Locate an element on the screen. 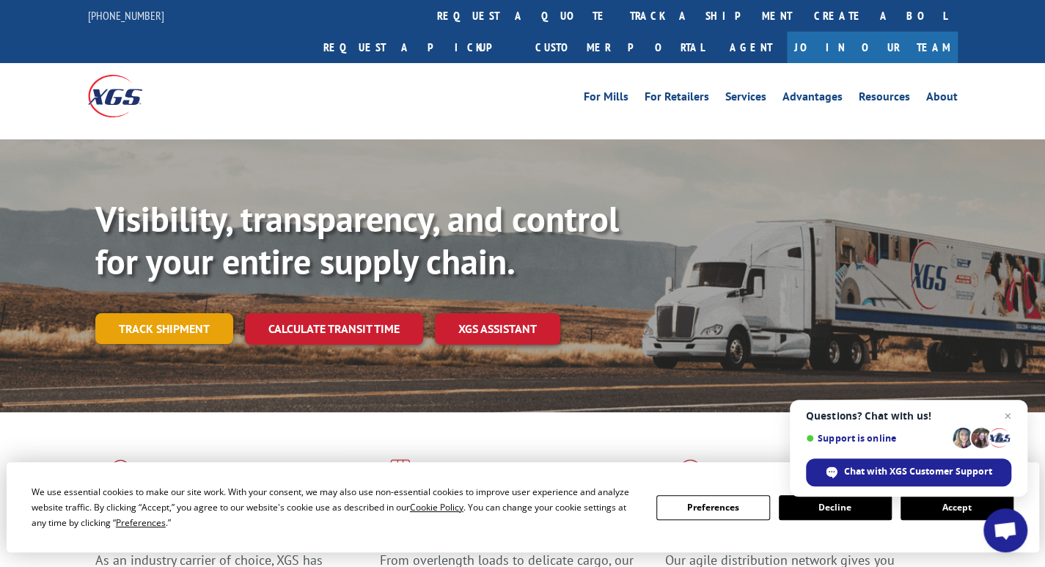 The image size is (1045, 567). button: Accept is located at coordinates (957, 507).